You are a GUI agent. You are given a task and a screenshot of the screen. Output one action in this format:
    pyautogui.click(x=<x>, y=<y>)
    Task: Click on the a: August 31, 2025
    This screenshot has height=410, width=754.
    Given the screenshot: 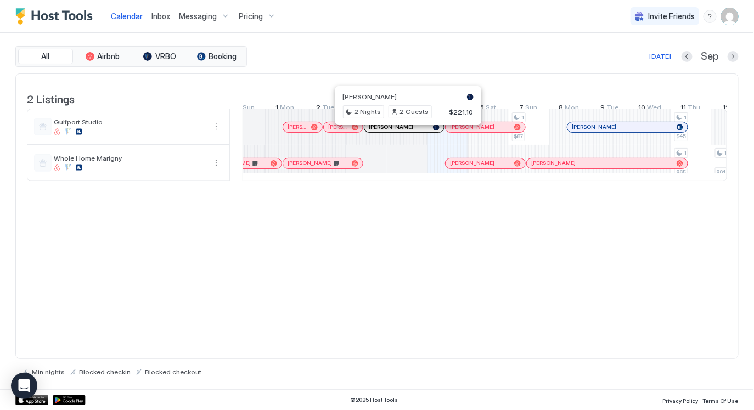 What is the action you would take?
    pyautogui.click(x=244, y=109)
    